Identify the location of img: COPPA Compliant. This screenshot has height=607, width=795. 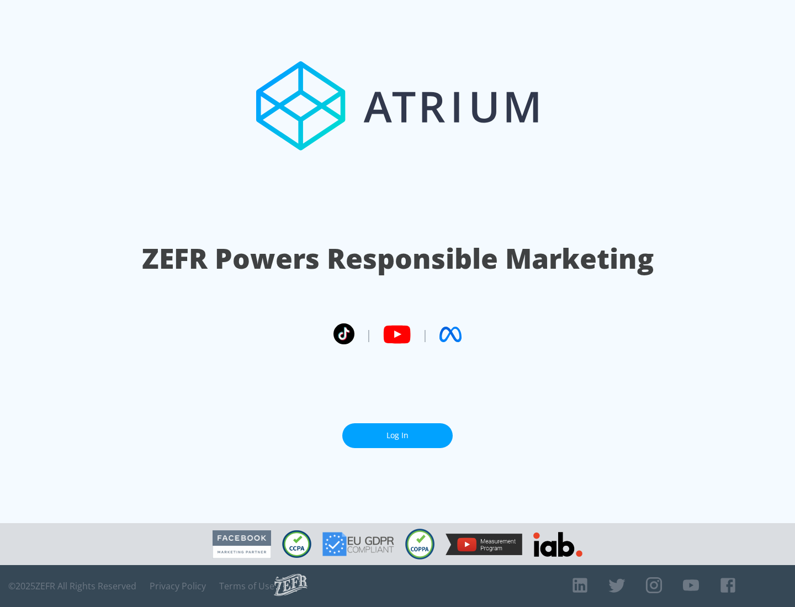
(419, 544).